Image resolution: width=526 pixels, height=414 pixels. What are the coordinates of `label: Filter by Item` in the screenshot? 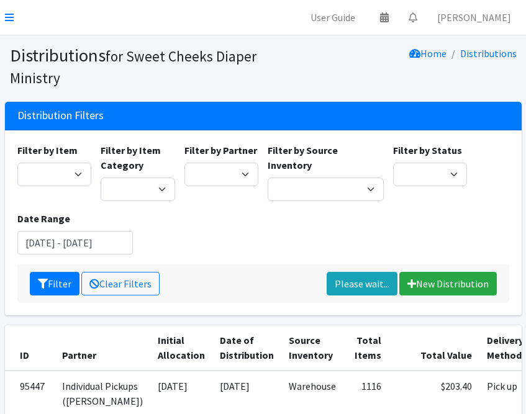 It's located at (47, 150).